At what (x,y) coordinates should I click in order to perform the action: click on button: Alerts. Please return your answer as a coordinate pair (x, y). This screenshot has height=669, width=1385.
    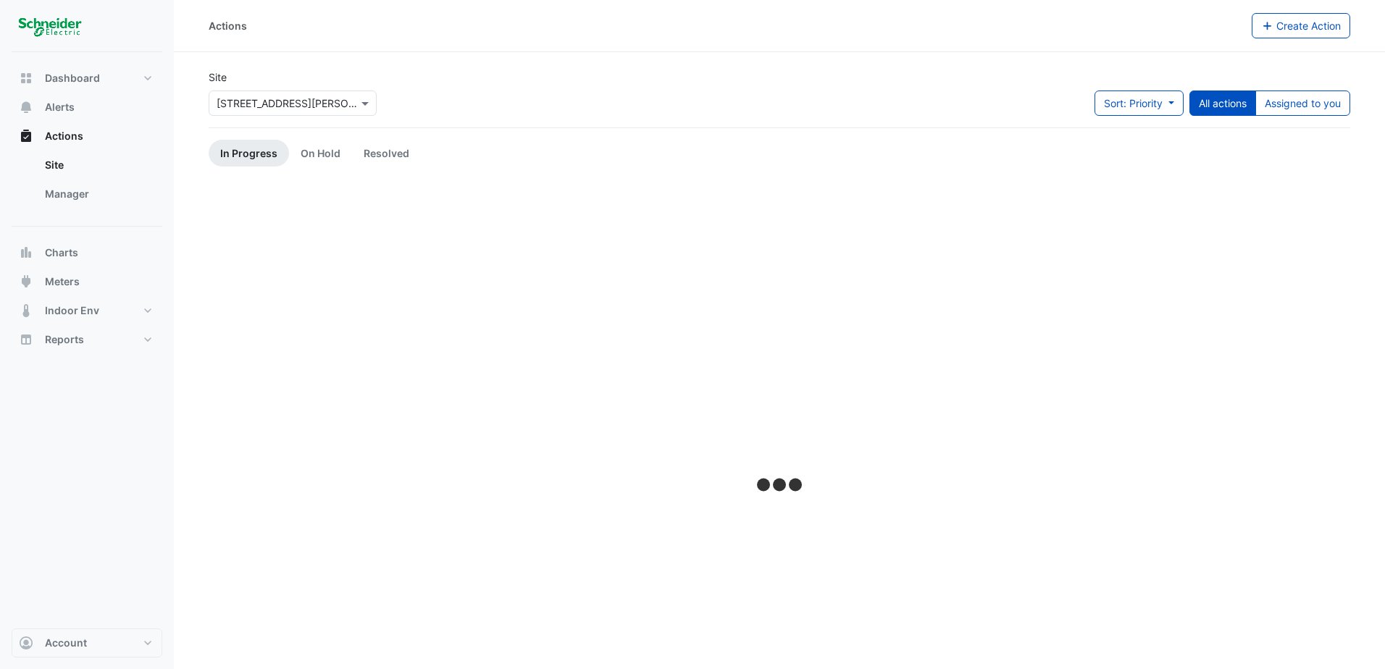
    Looking at the image, I should click on (87, 107).